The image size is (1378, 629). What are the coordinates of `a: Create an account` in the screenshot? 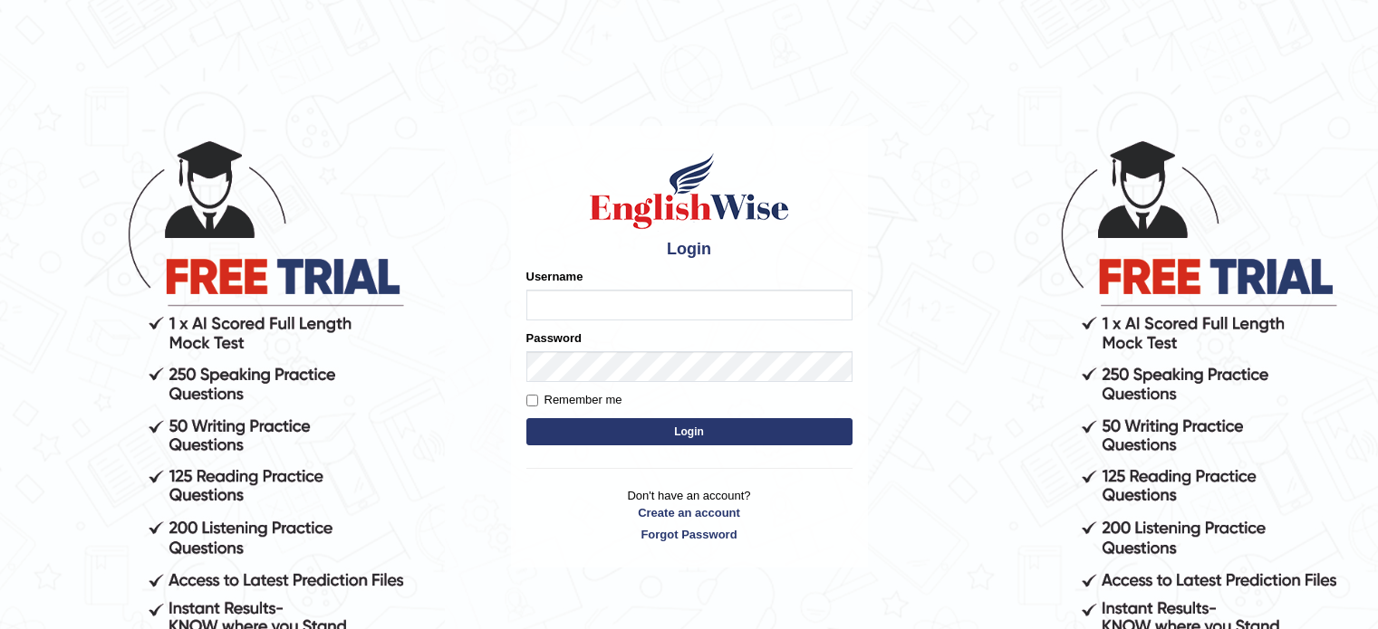 It's located at (689, 513).